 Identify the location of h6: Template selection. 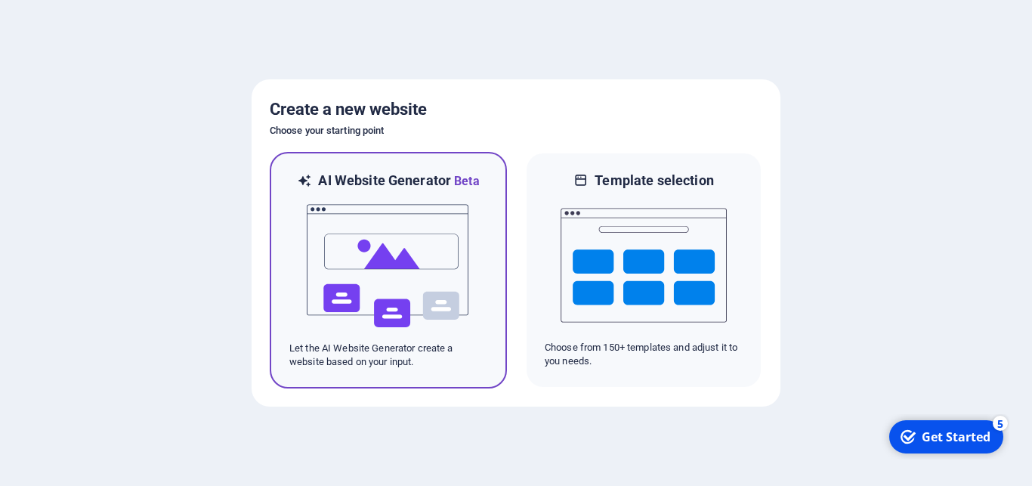
(654, 181).